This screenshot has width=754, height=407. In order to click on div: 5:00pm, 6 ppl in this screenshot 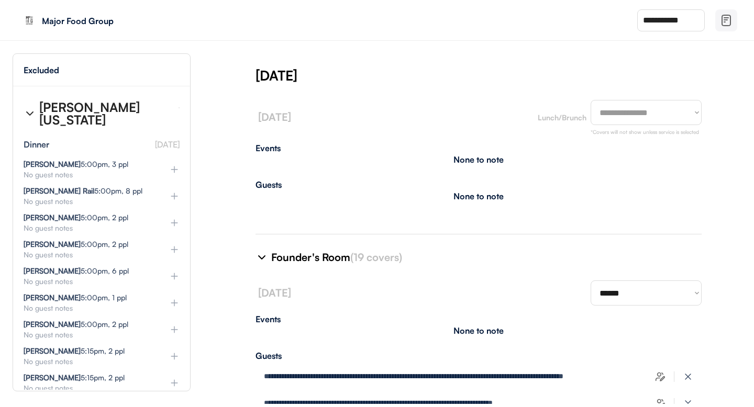, I will do `click(76, 271)`.